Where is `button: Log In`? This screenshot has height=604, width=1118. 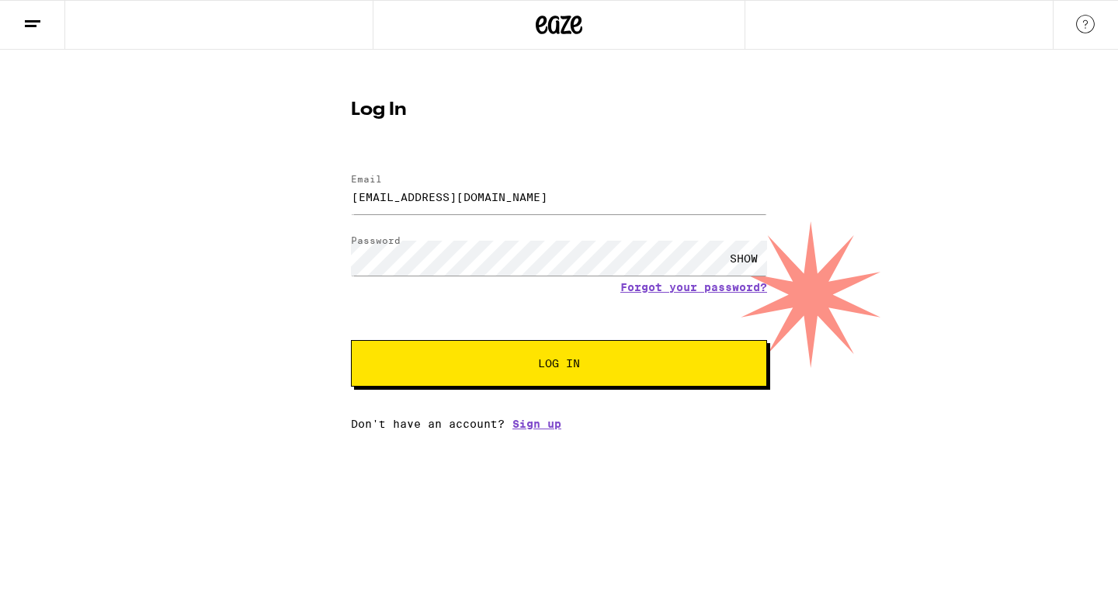
button: Log In is located at coordinates (559, 363).